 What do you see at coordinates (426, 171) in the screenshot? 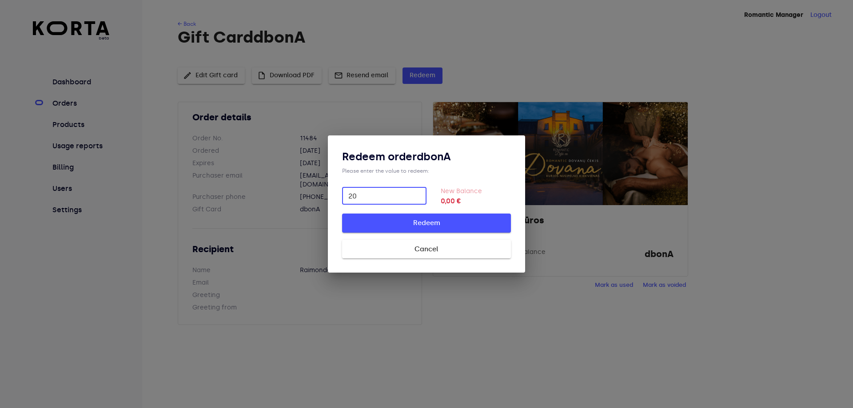
I see `div: Please enter the value to redeem:` at bounding box center [426, 171].